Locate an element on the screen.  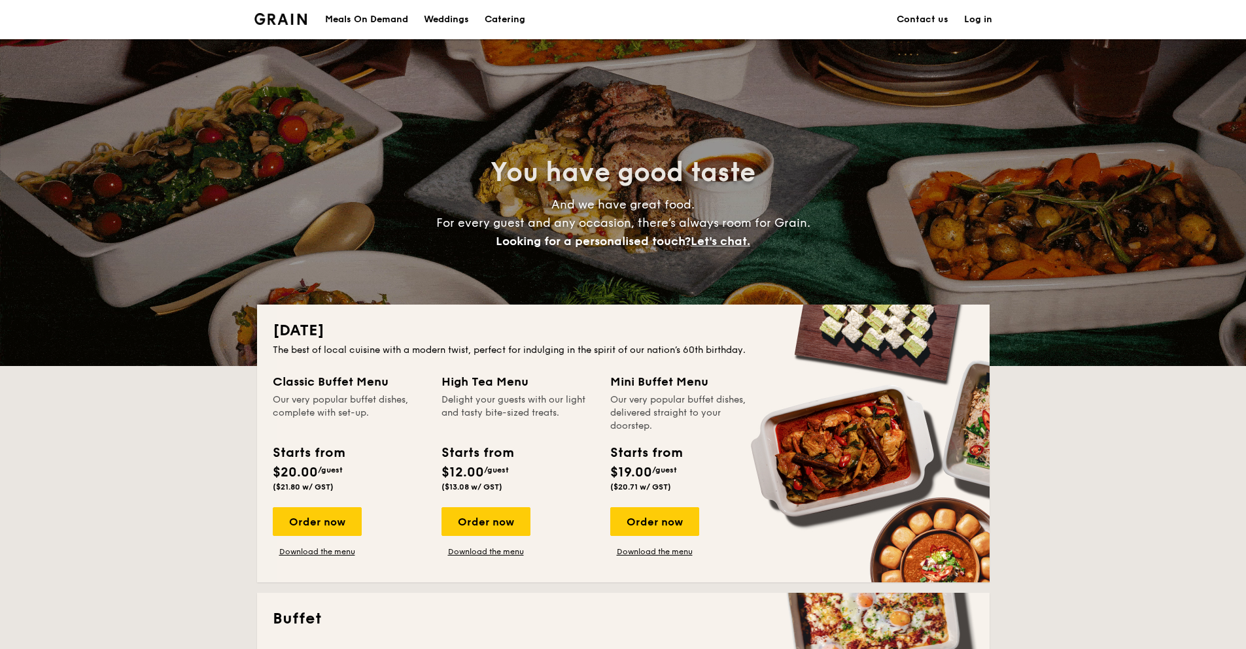
div: High Tea Menu is located at coordinates (518, 382).